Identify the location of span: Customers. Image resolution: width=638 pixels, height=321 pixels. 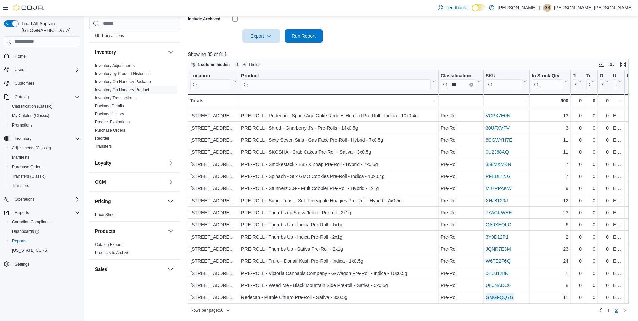
(25, 83).